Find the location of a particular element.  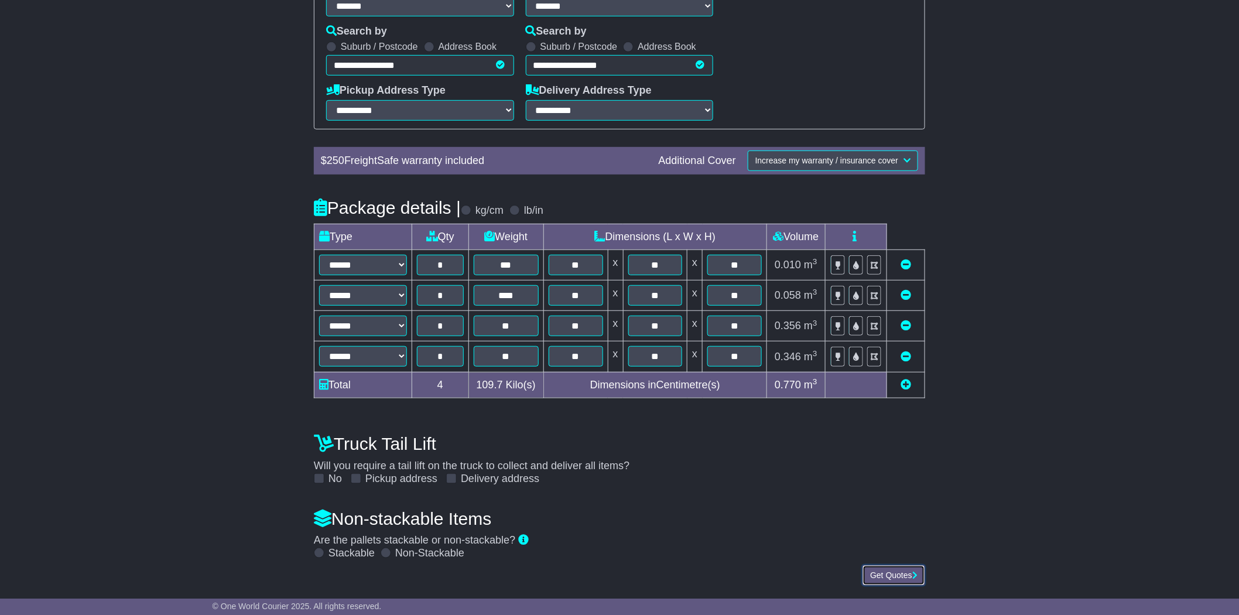

label: kg/cm is located at coordinates (490, 211).